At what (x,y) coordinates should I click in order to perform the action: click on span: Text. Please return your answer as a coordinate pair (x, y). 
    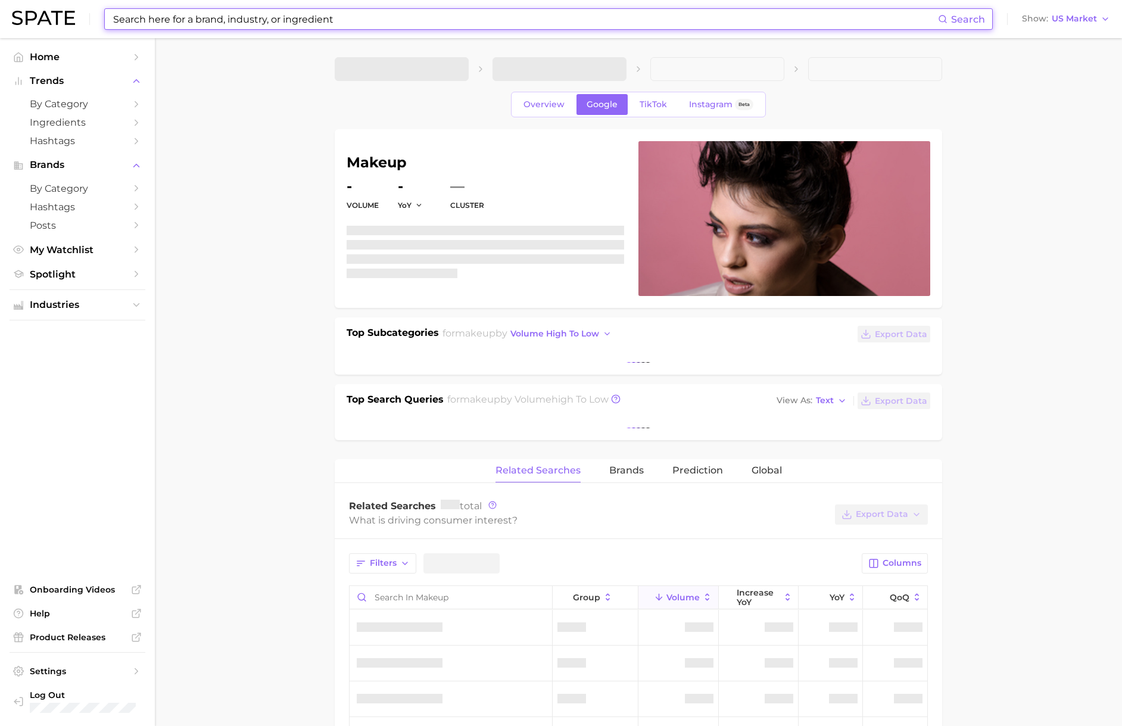
    Looking at the image, I should click on (825, 400).